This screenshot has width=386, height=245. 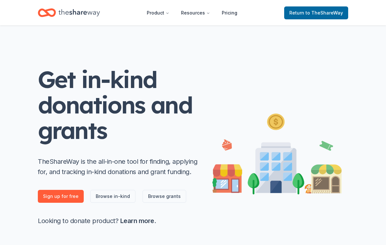 I want to click on a: Browse grants, so click(x=164, y=197).